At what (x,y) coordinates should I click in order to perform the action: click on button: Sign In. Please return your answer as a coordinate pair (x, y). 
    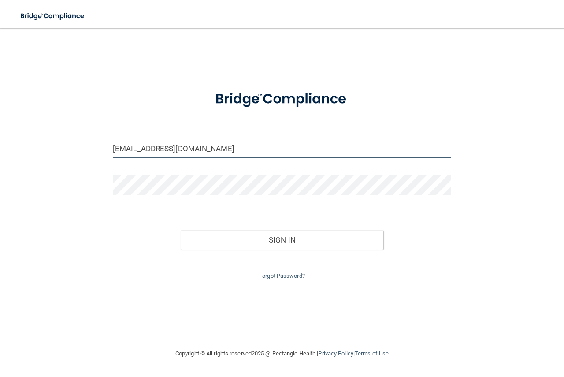
    Looking at the image, I should click on (282, 240).